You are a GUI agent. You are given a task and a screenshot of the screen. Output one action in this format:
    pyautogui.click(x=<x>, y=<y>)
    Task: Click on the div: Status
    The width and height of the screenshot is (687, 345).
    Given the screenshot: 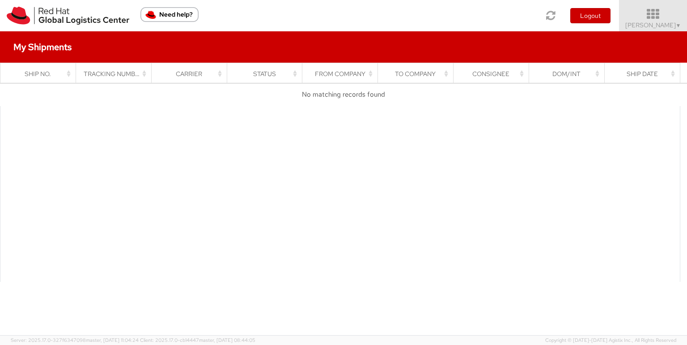 What is the action you would take?
    pyautogui.click(x=267, y=74)
    